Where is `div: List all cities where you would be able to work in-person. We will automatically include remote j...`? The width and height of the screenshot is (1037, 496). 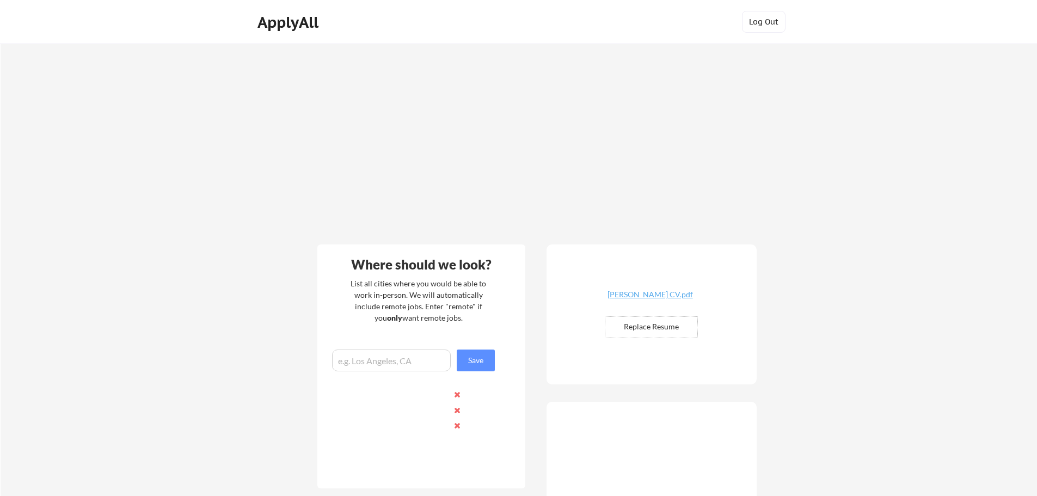
div: List all cities where you would be able to work in-person. We will automatically include remote j... is located at coordinates (418, 301).